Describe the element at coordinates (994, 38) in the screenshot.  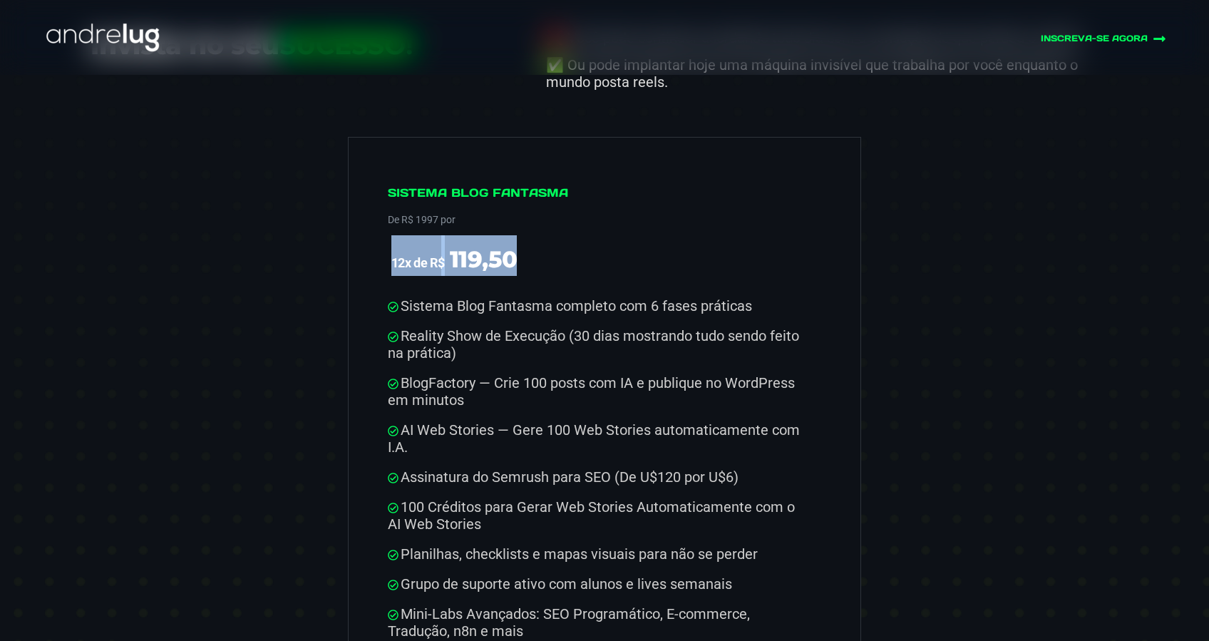
I see `a: INSCREVA-SE AGORA` at that location.